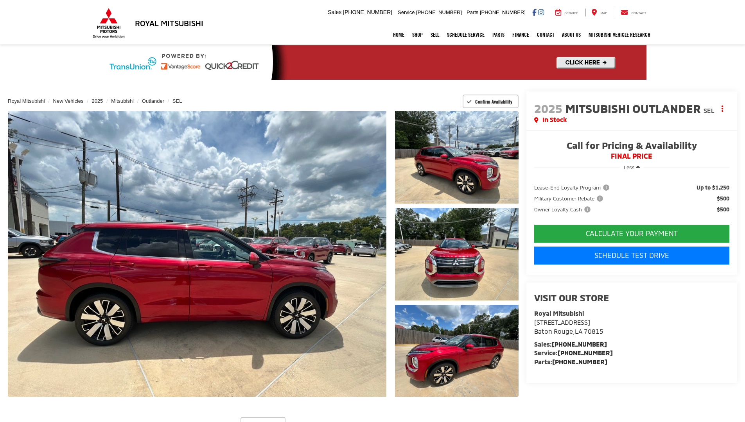 The width and height of the screenshot is (745, 422). I want to click on span: Military Customer Rebate, so click(569, 199).